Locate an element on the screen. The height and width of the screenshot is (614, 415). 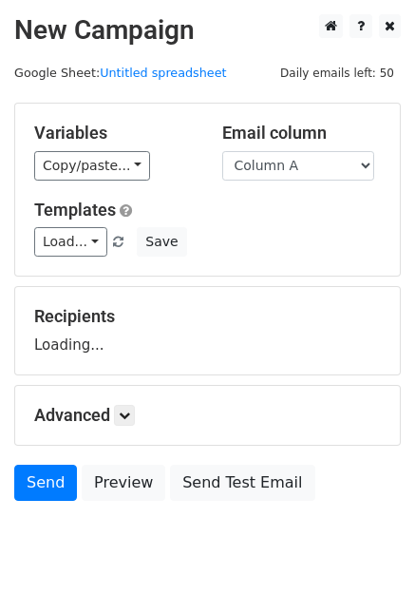
a: Send is located at coordinates (46, 483).